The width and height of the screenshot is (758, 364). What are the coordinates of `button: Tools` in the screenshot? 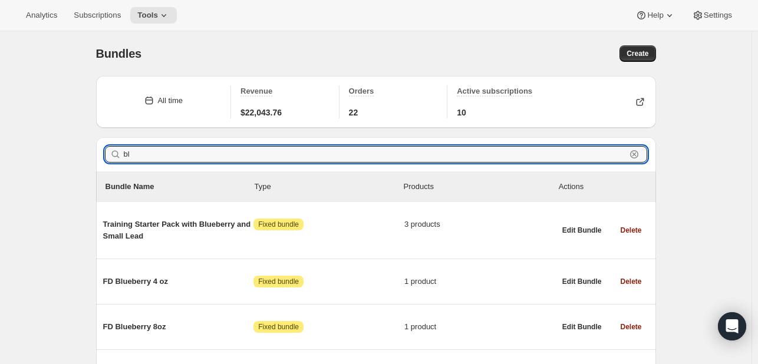 It's located at (153, 15).